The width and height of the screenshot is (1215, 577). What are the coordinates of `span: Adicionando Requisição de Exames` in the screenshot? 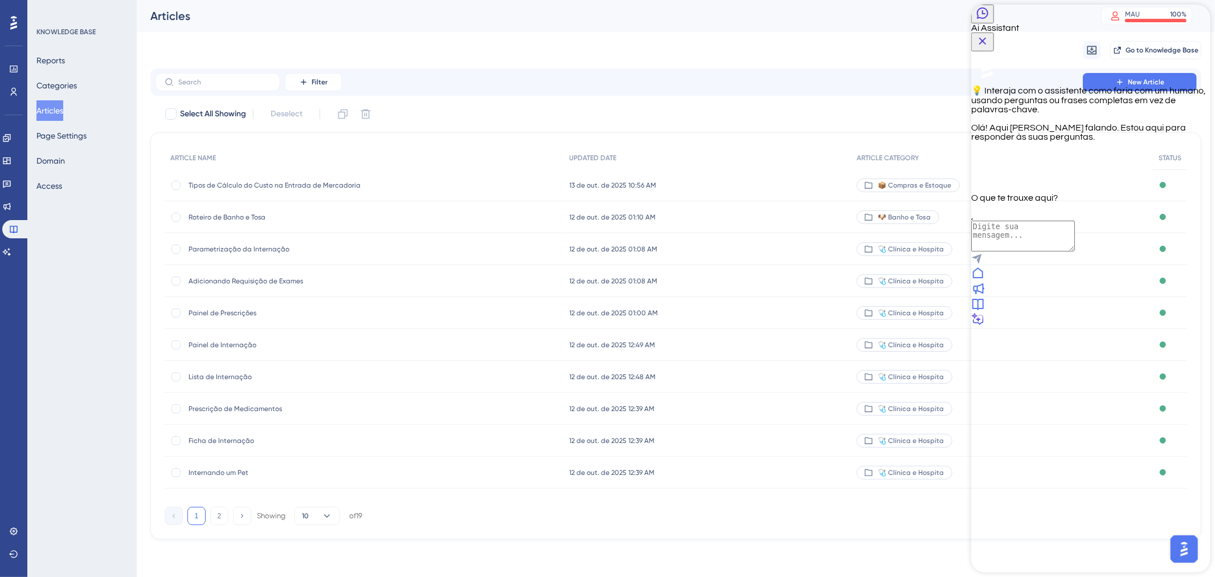 It's located at (280, 281).